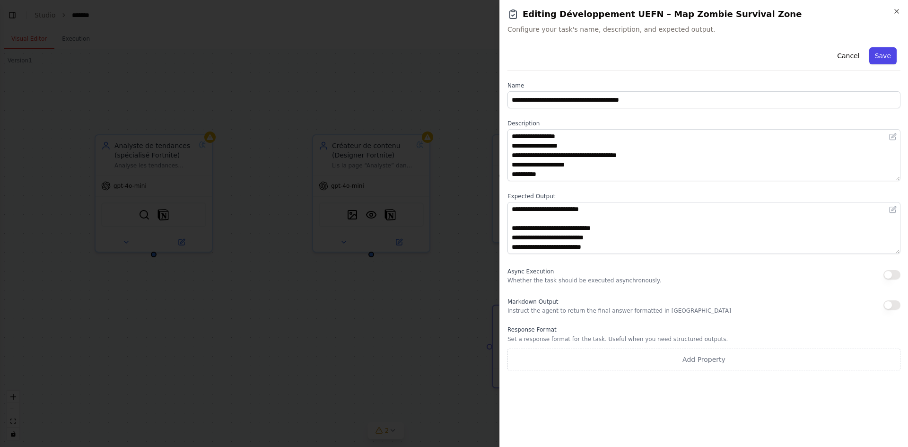 The image size is (908, 447). What do you see at coordinates (531, 271) in the screenshot?
I see `span: Async Execution` at bounding box center [531, 271].